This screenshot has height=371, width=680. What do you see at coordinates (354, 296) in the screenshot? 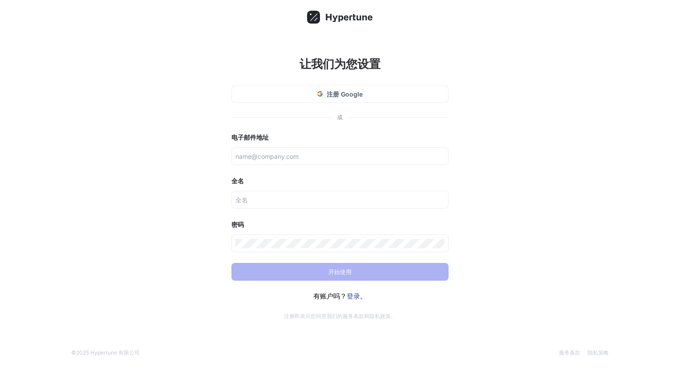
I see `a: 登录` at bounding box center [354, 296].